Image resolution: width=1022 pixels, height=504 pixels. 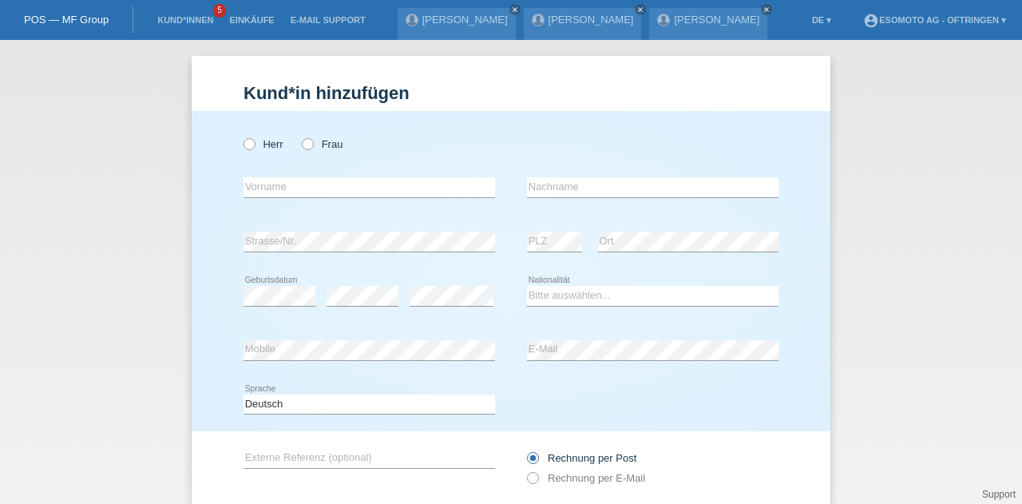 What do you see at coordinates (252, 20) in the screenshot?
I see `a: Einkäufe` at bounding box center [252, 20].